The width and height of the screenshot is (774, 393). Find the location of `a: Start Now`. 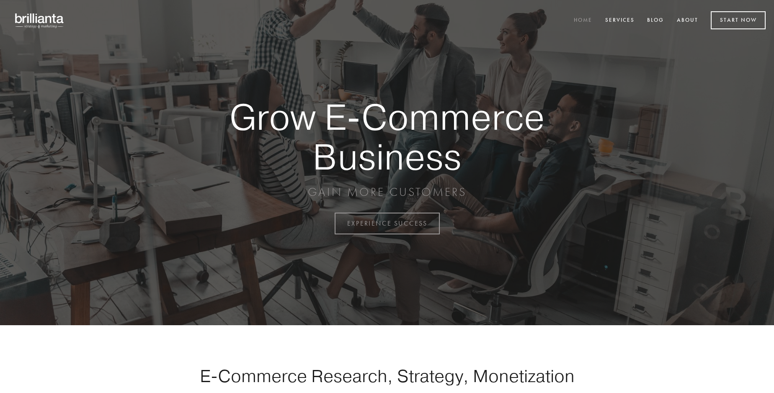

a: Start Now is located at coordinates (738, 20).